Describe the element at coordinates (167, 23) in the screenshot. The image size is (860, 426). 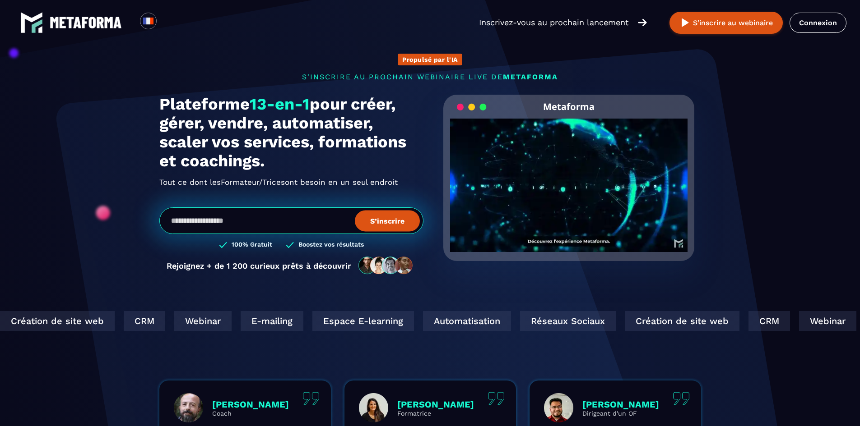
I see `div: Search for option` at that location.